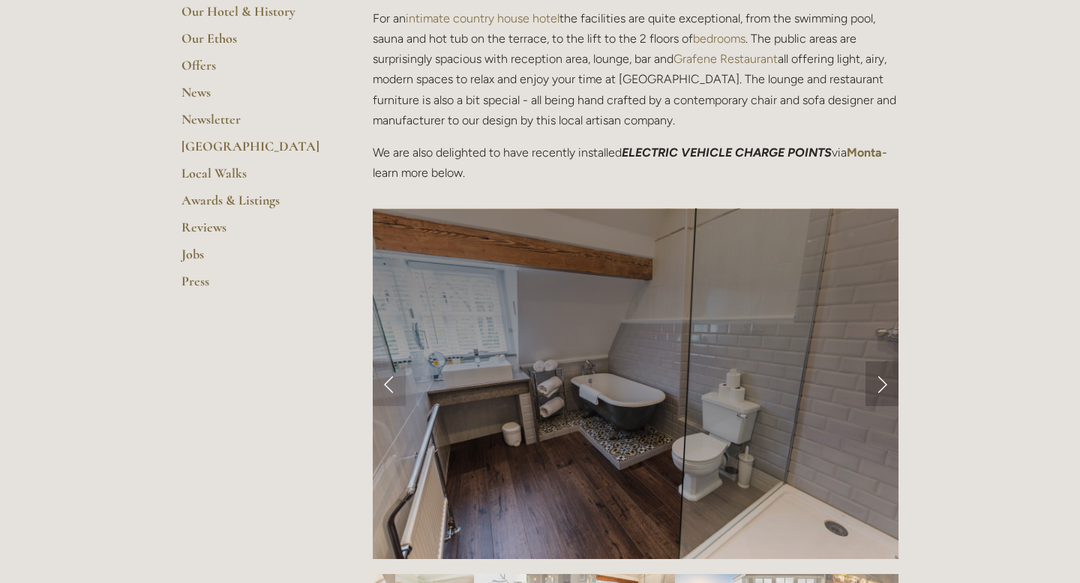  I want to click on a: Awards & Listings, so click(253, 205).